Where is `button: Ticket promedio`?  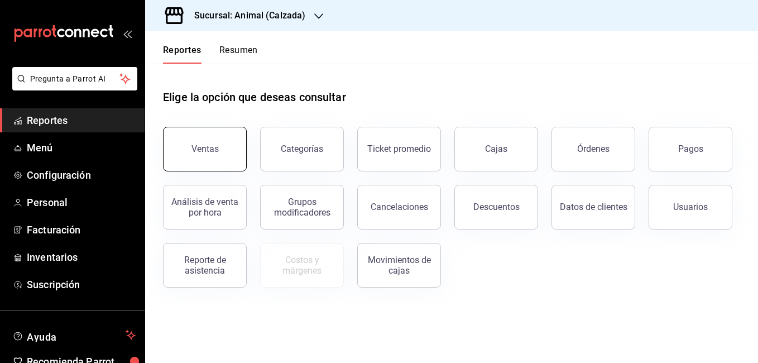
button: Ticket promedio is located at coordinates (399, 149).